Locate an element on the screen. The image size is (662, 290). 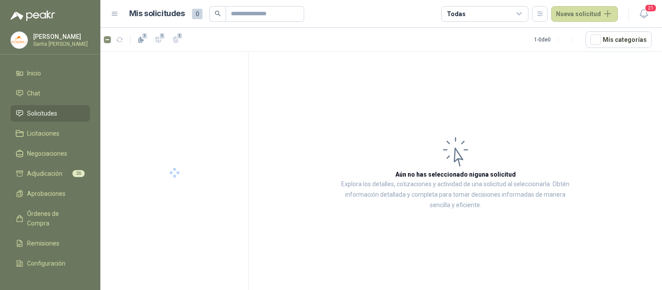
span: Aprobaciones is located at coordinates (46, 194).